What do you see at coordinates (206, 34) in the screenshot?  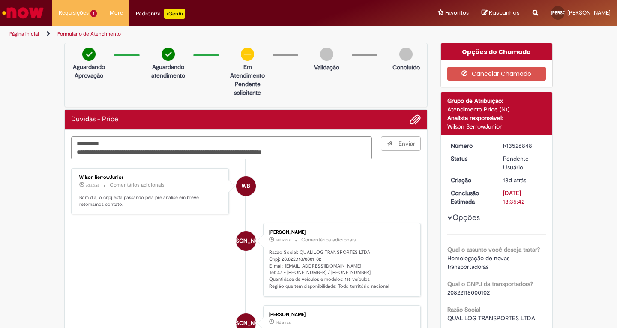 I see `ul: Trilhas de página` at bounding box center [206, 34].